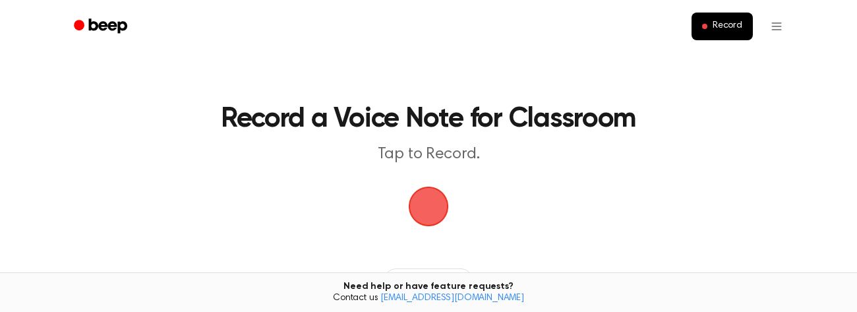  I want to click on button: Beep Logo, so click(429, 206).